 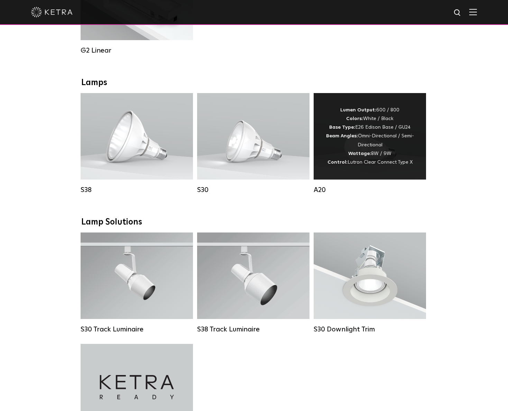 What do you see at coordinates (360, 154) in the screenshot?
I see `strong: Wattage:` at bounding box center [360, 154].